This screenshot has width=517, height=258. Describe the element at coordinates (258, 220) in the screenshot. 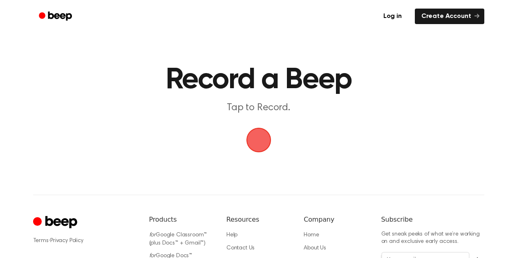

I see `h6: Resources` at that location.